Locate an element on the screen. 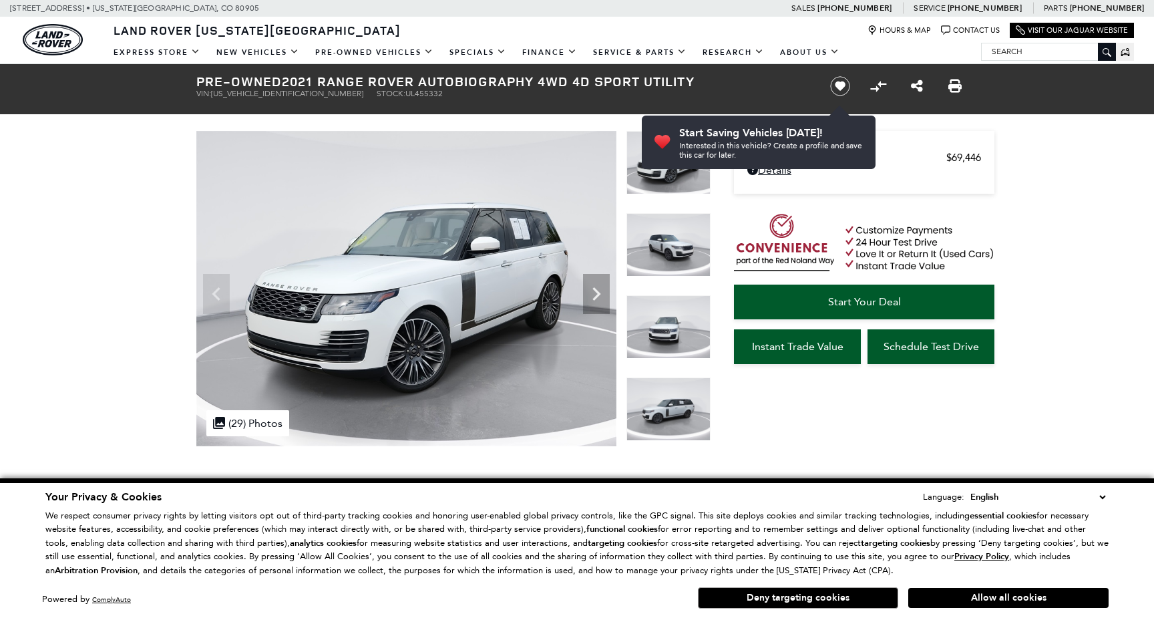 The image size is (1154, 618). button: Allow all cookies is located at coordinates (1009, 598).